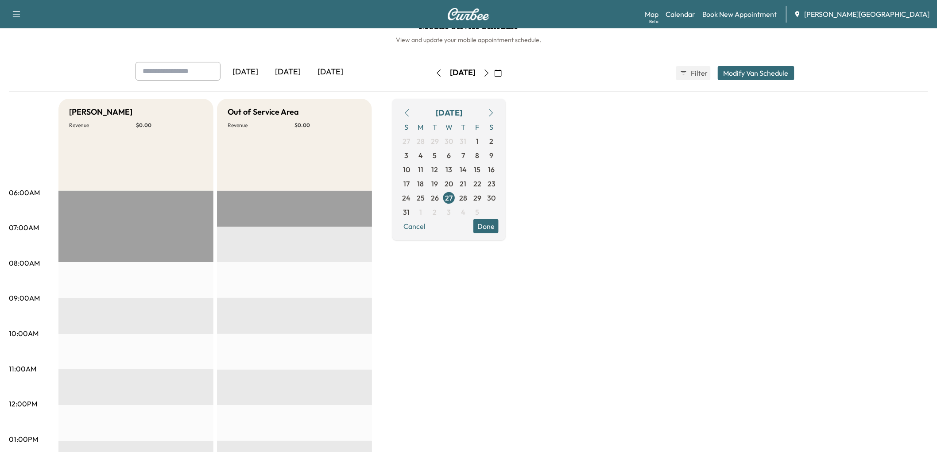  Describe the element at coordinates (23, 333) in the screenshot. I see `p: 10:00AM` at that location.